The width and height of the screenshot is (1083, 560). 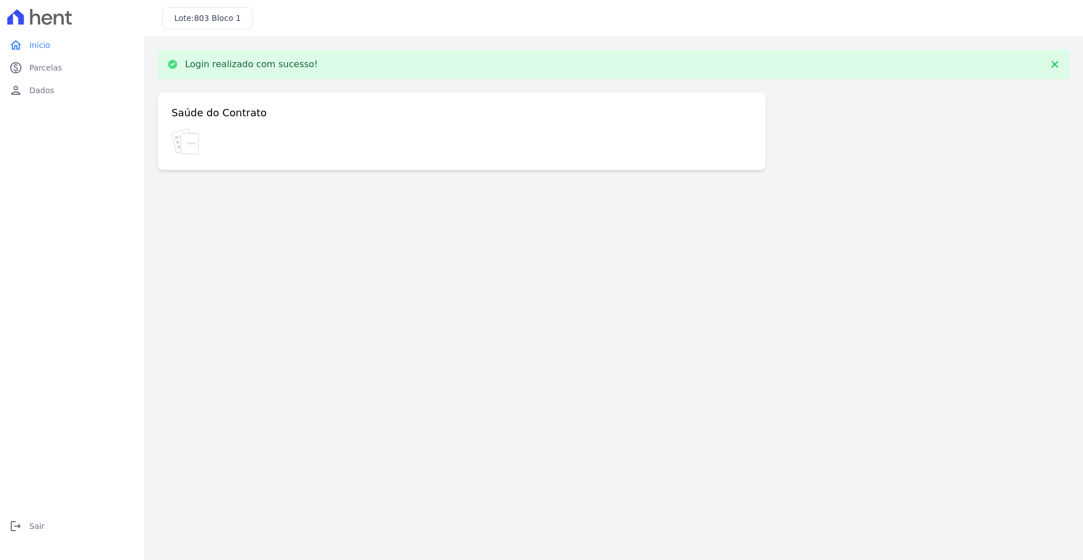 What do you see at coordinates (16, 526) in the screenshot?
I see `i: logout` at bounding box center [16, 526].